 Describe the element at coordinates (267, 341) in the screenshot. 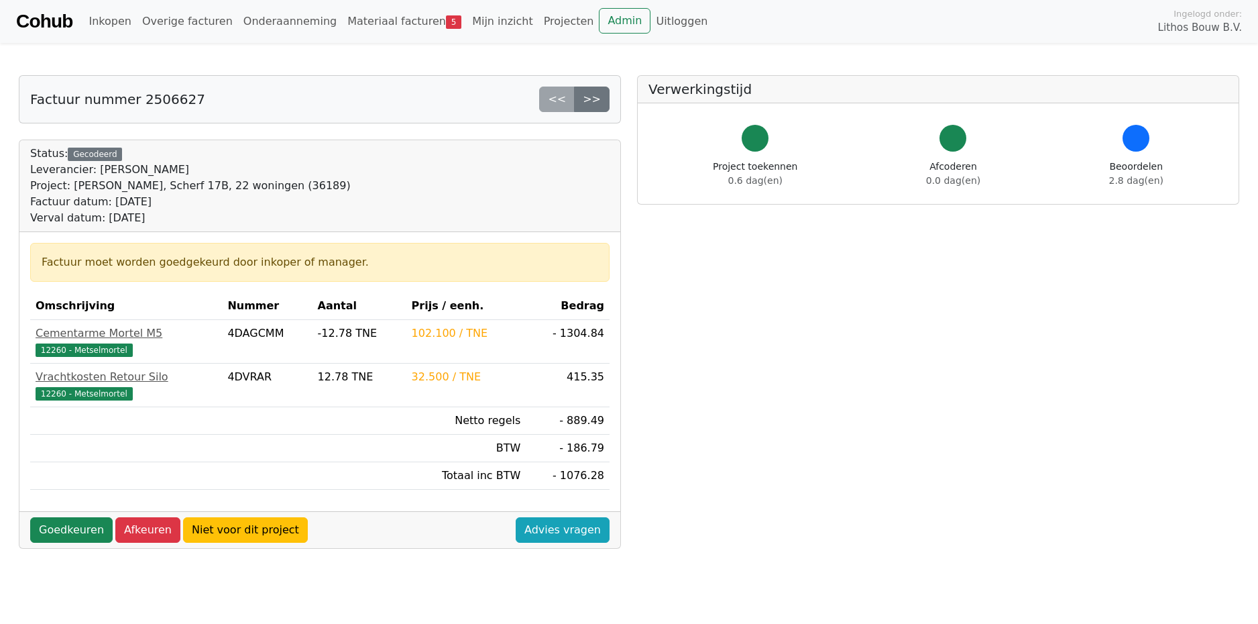

I see `td: 4DAGCMM` at that location.